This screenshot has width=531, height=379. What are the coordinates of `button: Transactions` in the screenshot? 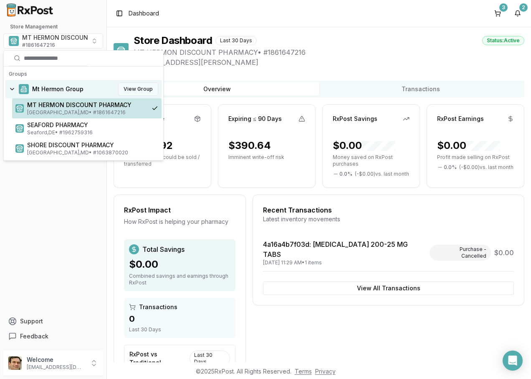 It's located at (421, 89).